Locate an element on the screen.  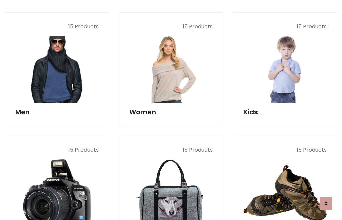
h5: Women is located at coordinates (171, 112).